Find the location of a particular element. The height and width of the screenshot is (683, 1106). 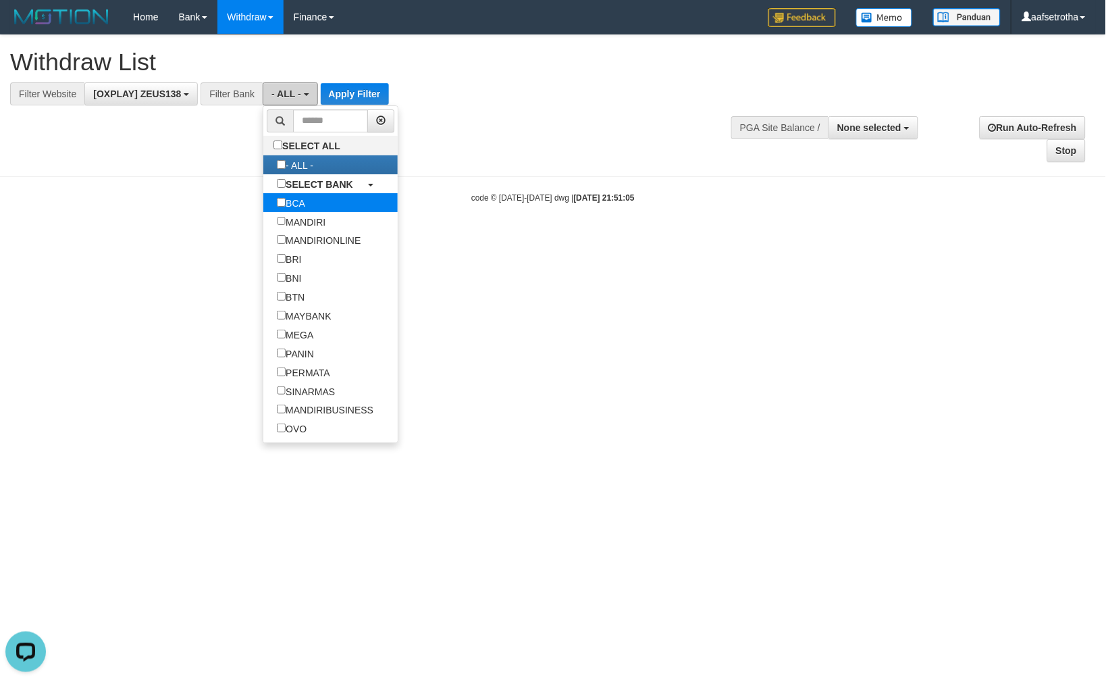

a: SELECT BANK is located at coordinates (330, 184).